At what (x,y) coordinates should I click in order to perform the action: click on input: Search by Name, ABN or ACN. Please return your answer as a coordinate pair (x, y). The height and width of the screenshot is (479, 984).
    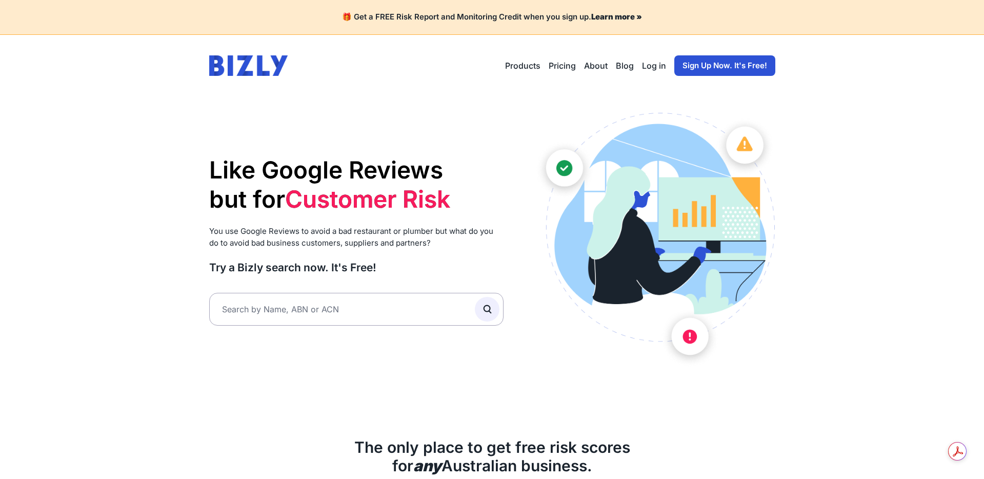
    Looking at the image, I should click on (356, 309).